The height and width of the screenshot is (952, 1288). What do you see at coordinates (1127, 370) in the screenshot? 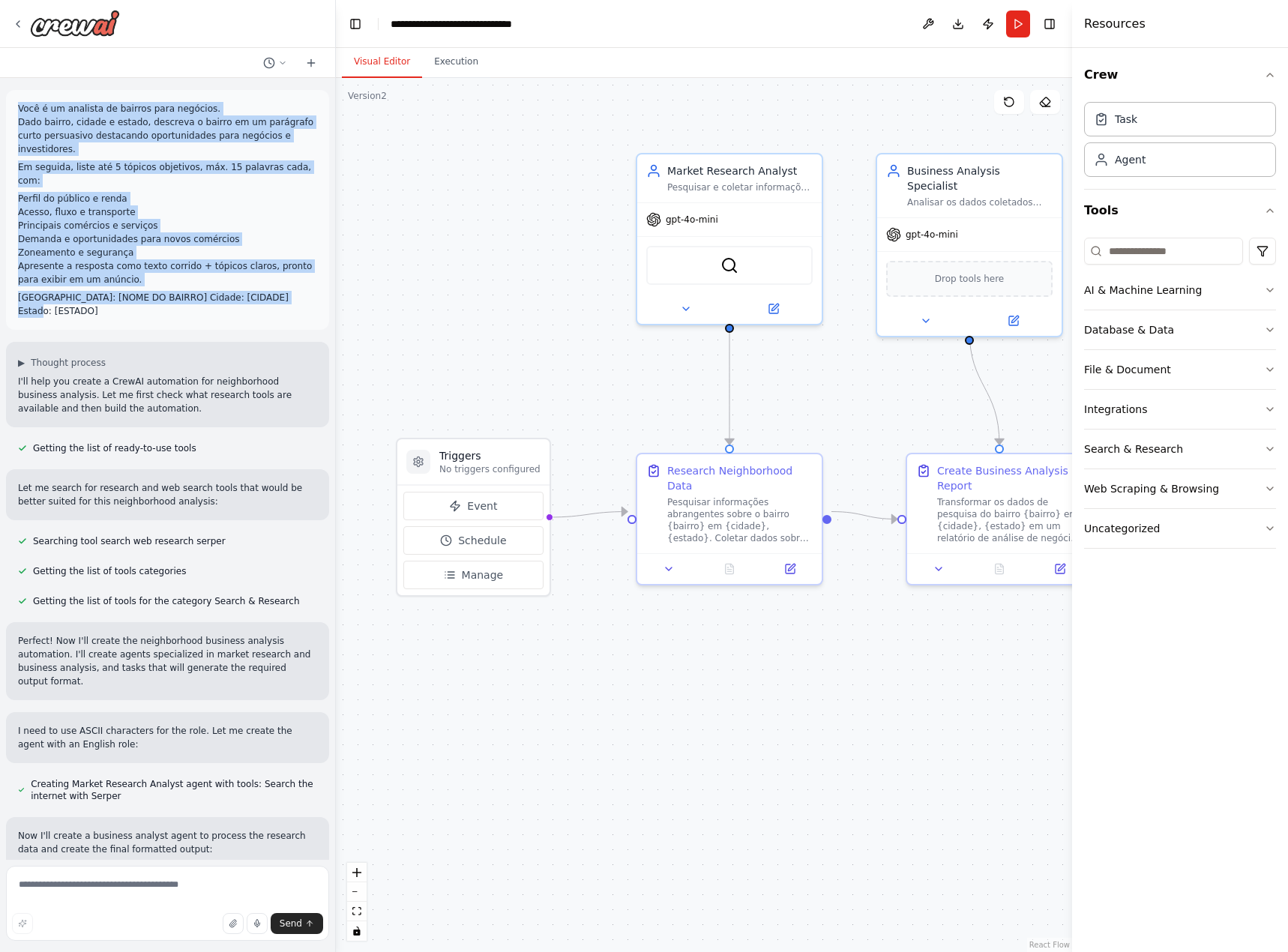
I see `div: File & Document` at bounding box center [1127, 370].